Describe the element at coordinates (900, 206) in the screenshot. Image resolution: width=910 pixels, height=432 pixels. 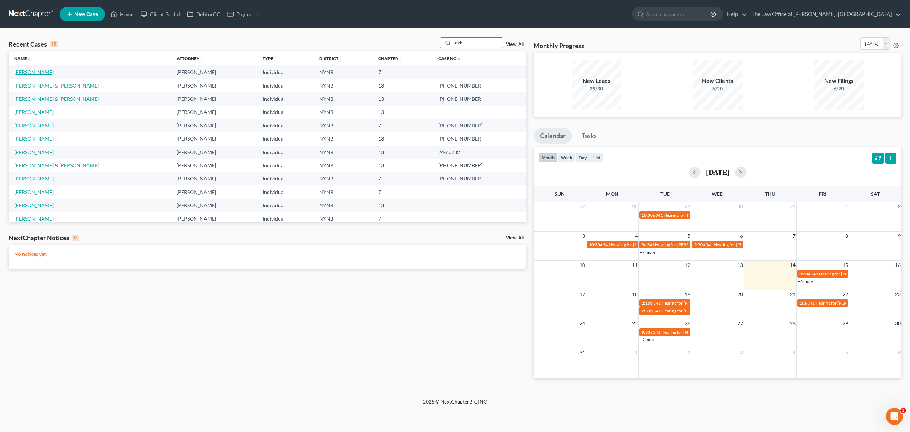
I see `span: 2` at that location.